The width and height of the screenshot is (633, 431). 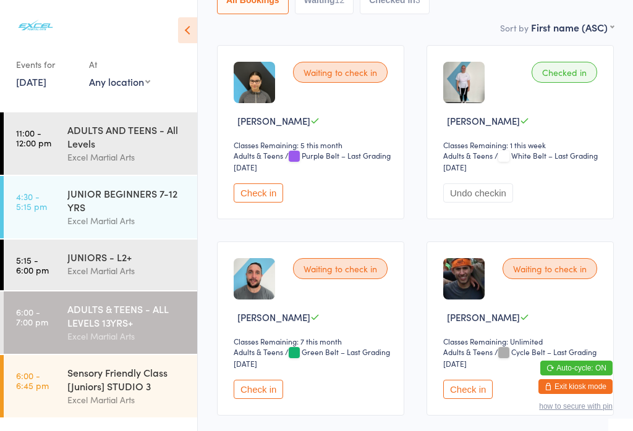 What do you see at coordinates (312, 145) in the screenshot?
I see `div: Classes Remaining: 5 this month` at bounding box center [312, 145].